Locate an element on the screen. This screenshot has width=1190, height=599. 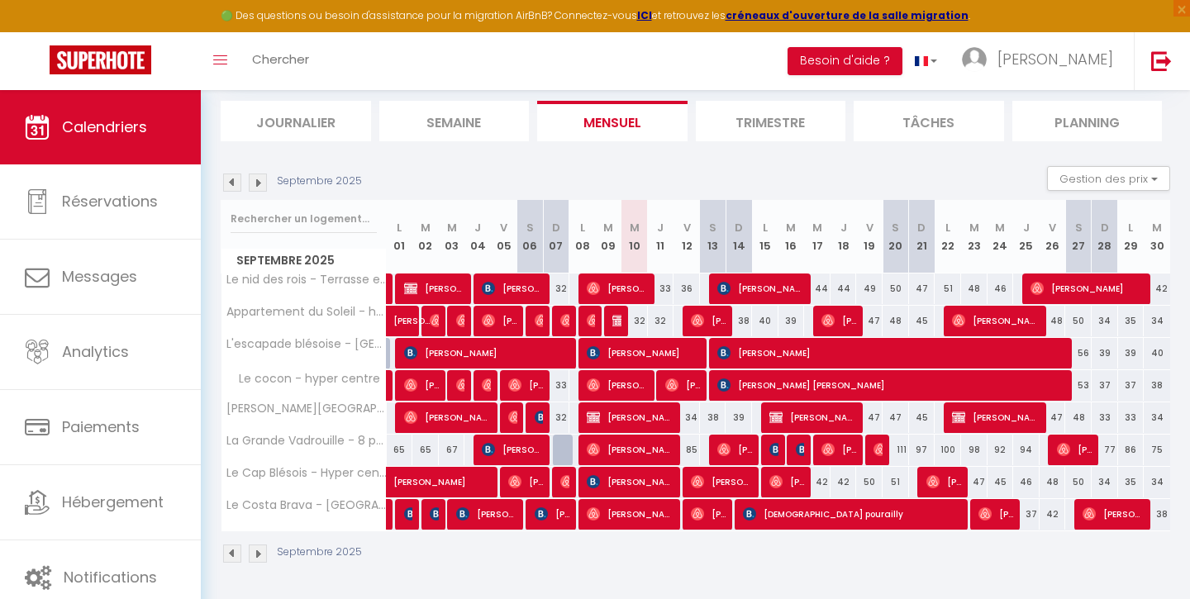
input: Rechercher un logement... is located at coordinates (303, 219).